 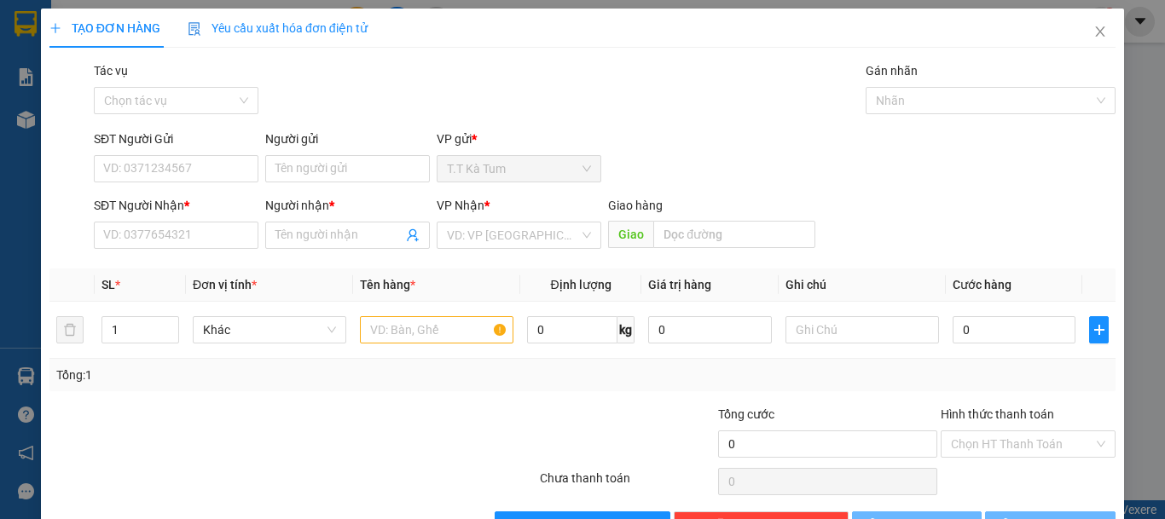 What do you see at coordinates (862, 285) in the screenshot?
I see `th: Ghi chú` at bounding box center [862, 285].